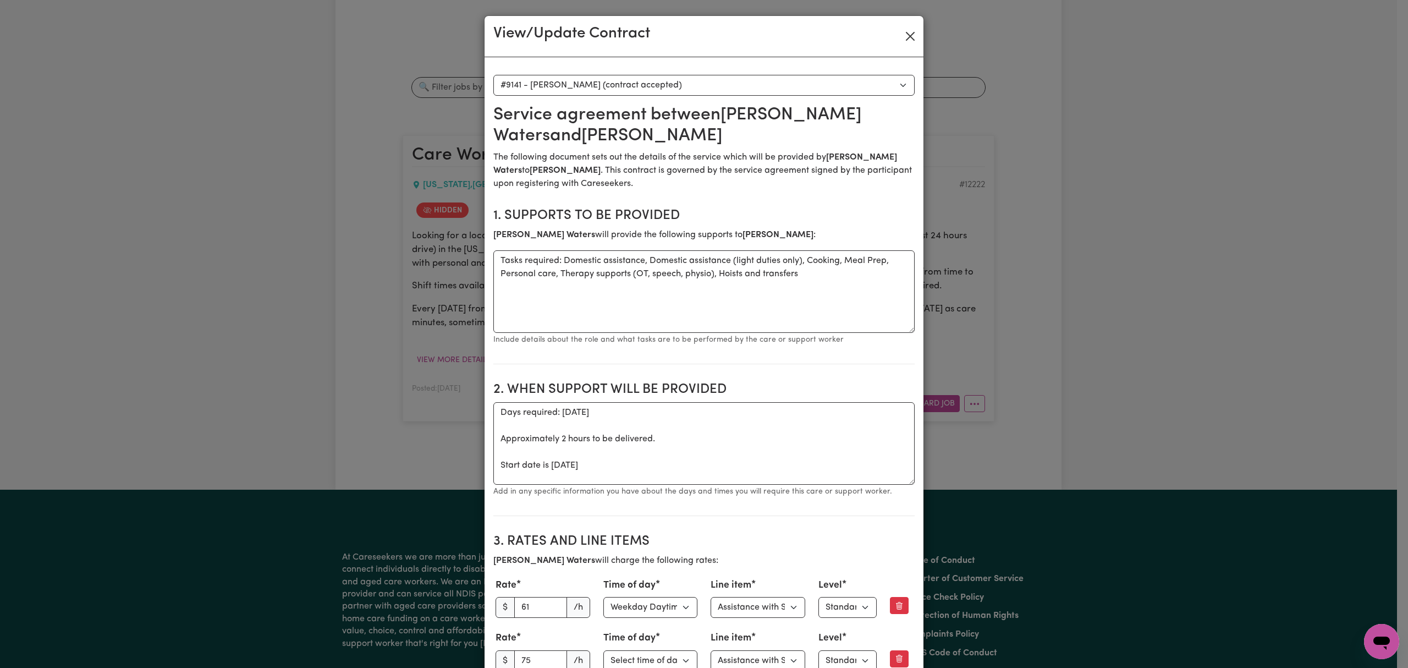 The height and width of the screenshot is (668, 1408). I want to click on span: /h, so click(578, 607).